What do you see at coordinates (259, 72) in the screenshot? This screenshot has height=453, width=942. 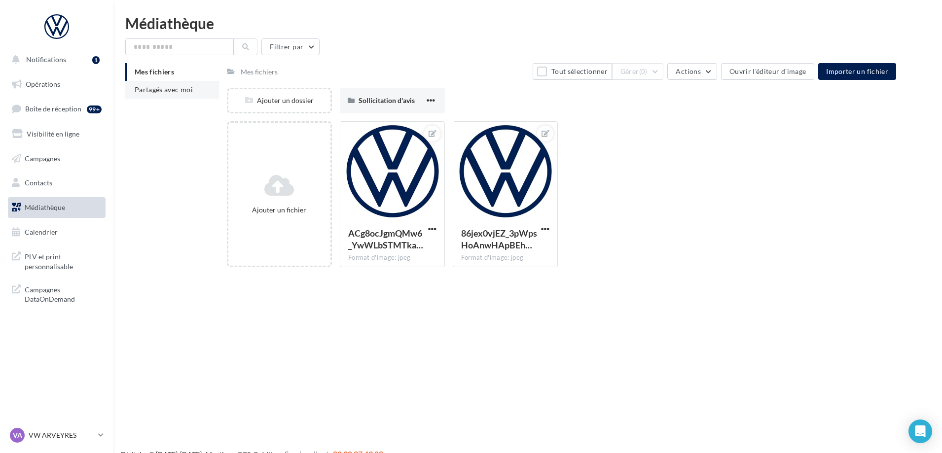 I see `div: Mes fichiers` at bounding box center [259, 72].